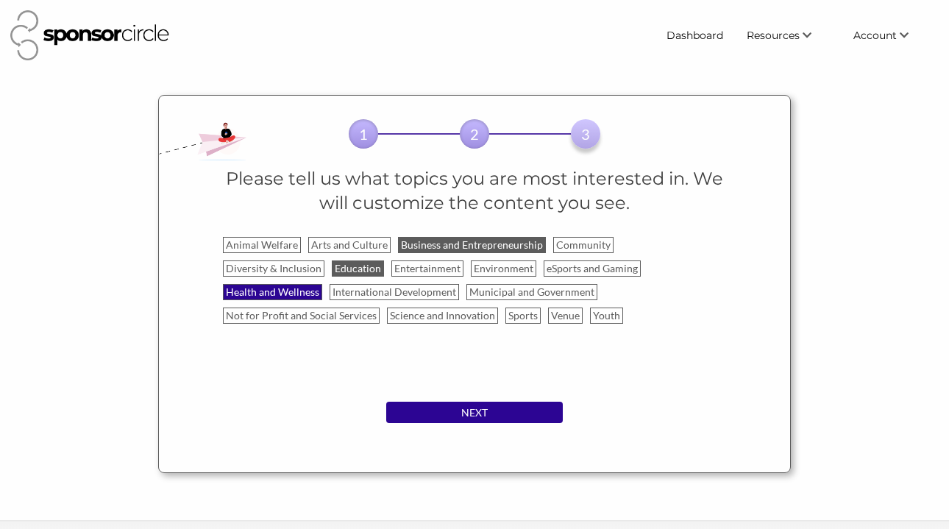 The height and width of the screenshot is (529, 949). Describe the element at coordinates (262, 245) in the screenshot. I see `label: Animal Welfare` at that location.